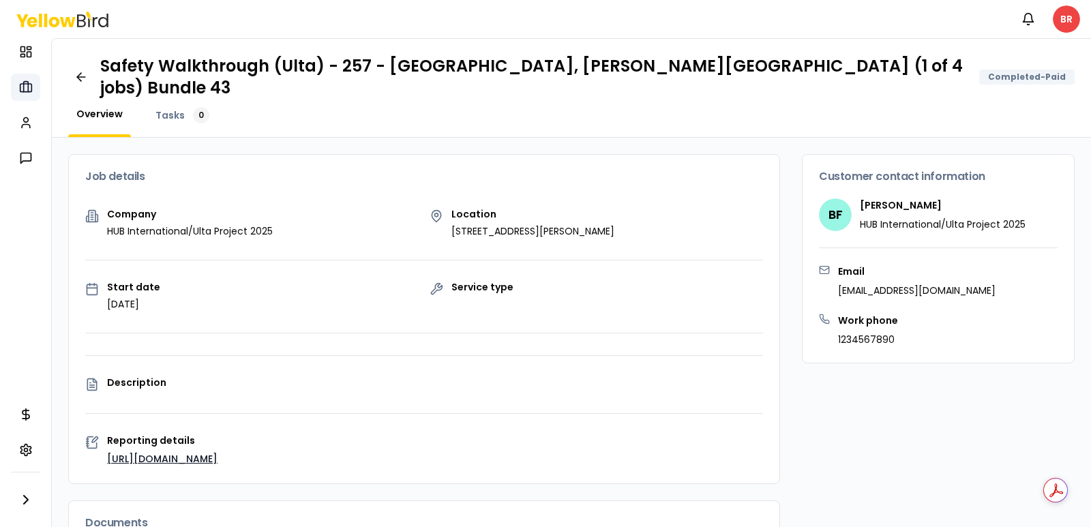 The width and height of the screenshot is (1091, 527). What do you see at coordinates (182, 115) in the screenshot?
I see `a: Tasks0` at bounding box center [182, 115].